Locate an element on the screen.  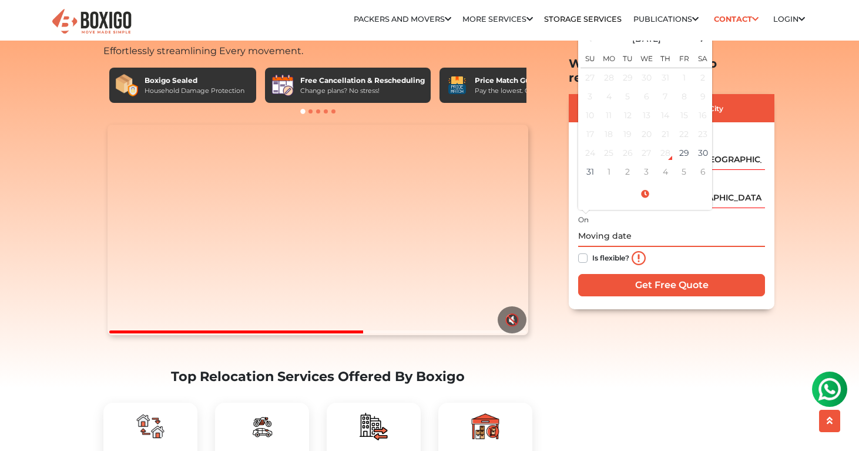
h2: Top Relocation Services Offered By Boxigo is located at coordinates (318, 376).